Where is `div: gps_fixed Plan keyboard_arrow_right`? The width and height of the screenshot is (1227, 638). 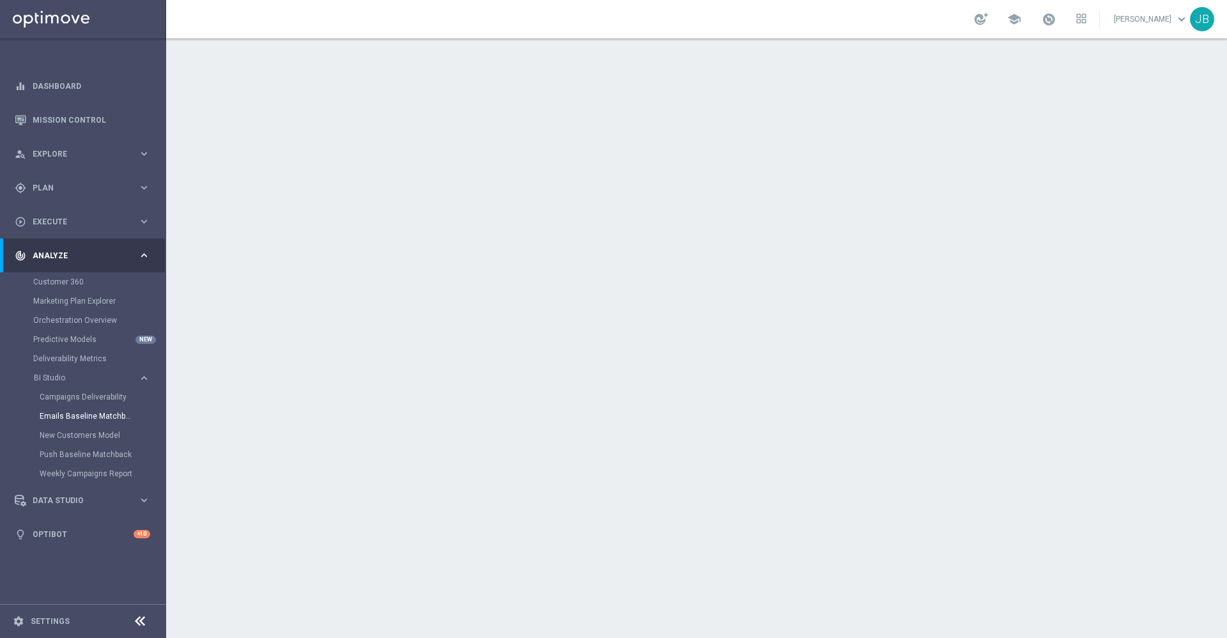 div: gps_fixed Plan keyboard_arrow_right is located at coordinates (82, 188).